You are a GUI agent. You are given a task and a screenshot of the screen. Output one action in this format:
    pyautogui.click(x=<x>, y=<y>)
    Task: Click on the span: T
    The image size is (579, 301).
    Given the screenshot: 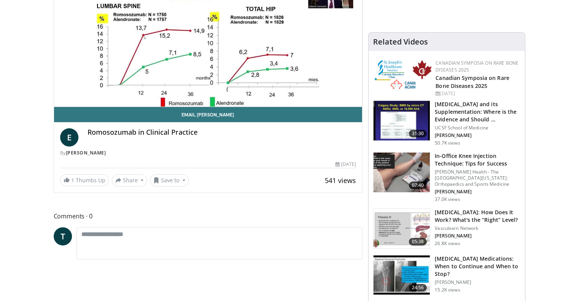 What is the action you would take?
    pyautogui.click(x=63, y=236)
    